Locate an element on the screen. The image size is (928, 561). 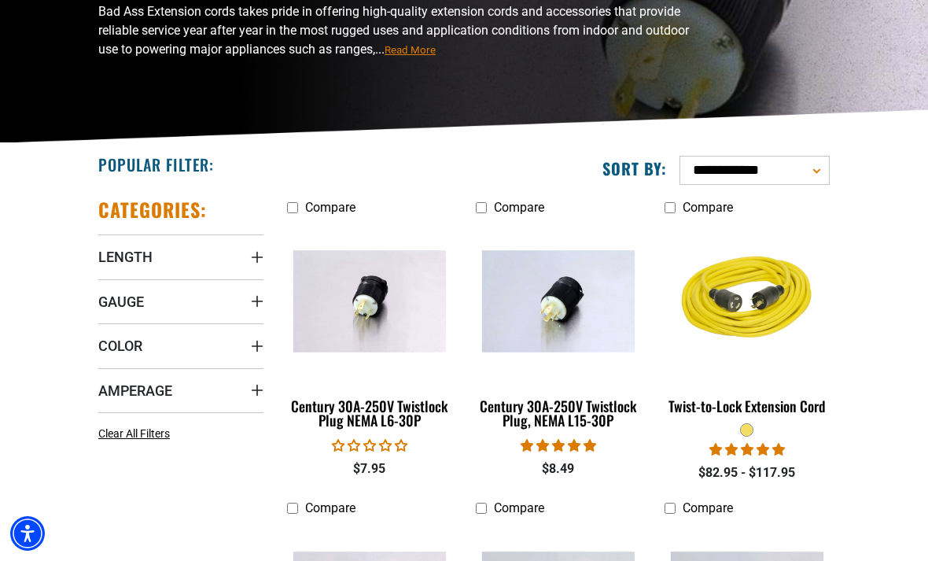
span: Length is located at coordinates (125, 256).